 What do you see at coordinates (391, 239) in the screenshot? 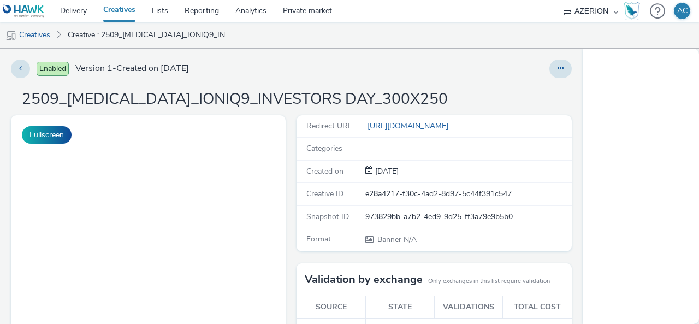
I see `span: Banner` at bounding box center [391, 239].